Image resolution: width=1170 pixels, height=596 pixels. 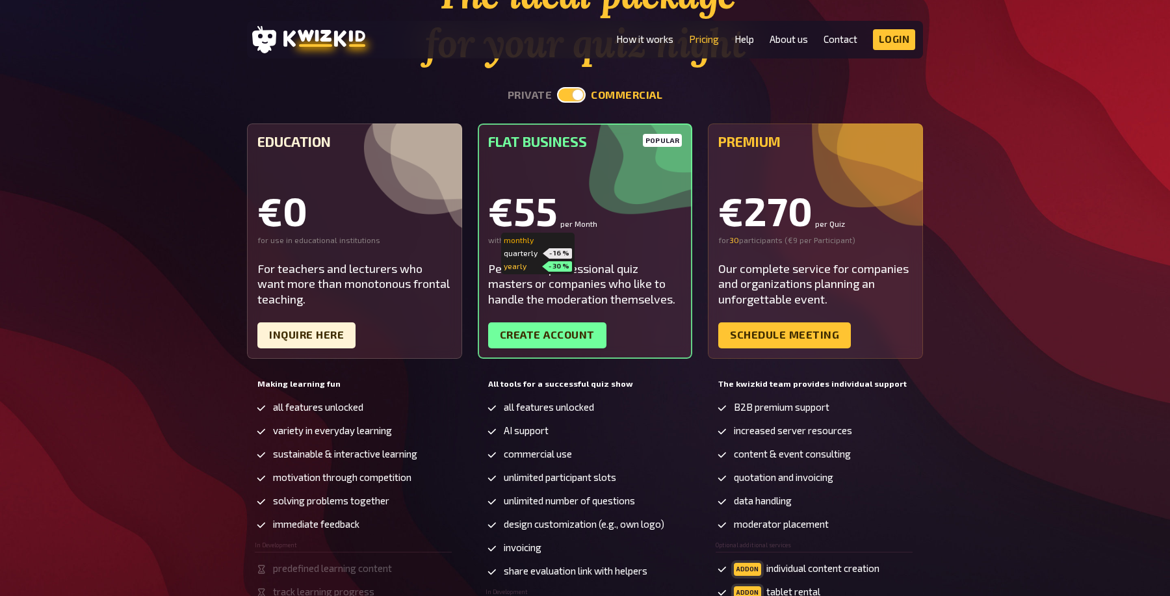 I want to click on span: increased server resources, so click(x=793, y=430).